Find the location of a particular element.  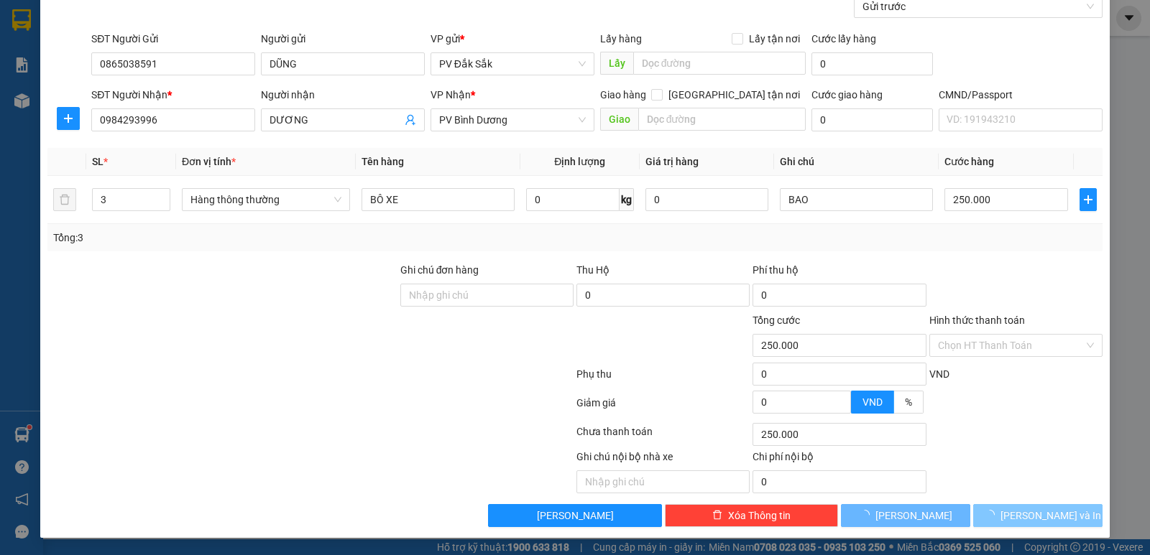

strong: BIÊN NHẬN GỬI HÀNG HOÁ is located at coordinates (108, 91).